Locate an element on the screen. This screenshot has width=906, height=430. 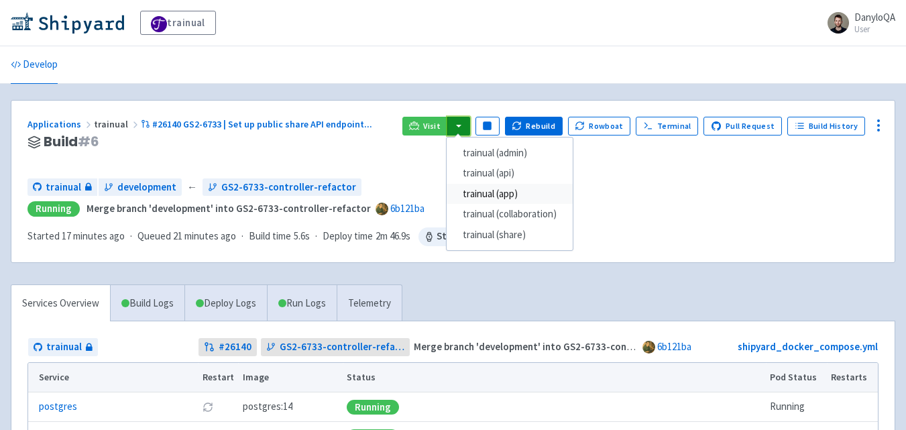
time: 21 minutes ago is located at coordinates (205, 235).